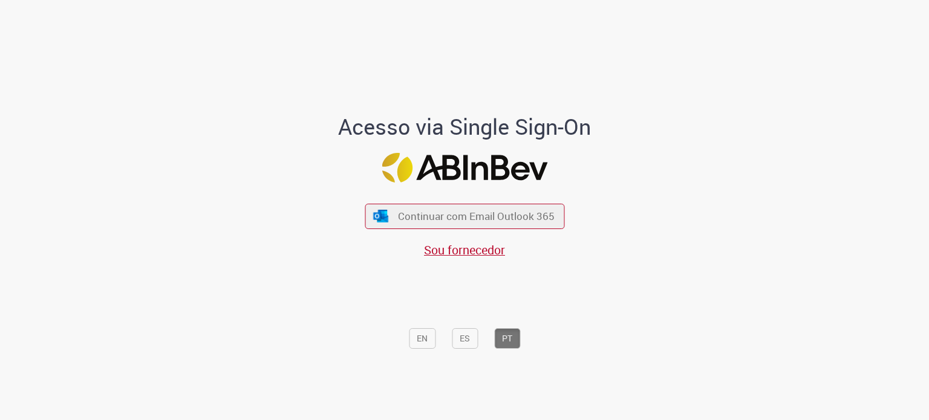  Describe the element at coordinates (476, 216) in the screenshot. I see `span: Continuar com Email Outlook 365` at that location.